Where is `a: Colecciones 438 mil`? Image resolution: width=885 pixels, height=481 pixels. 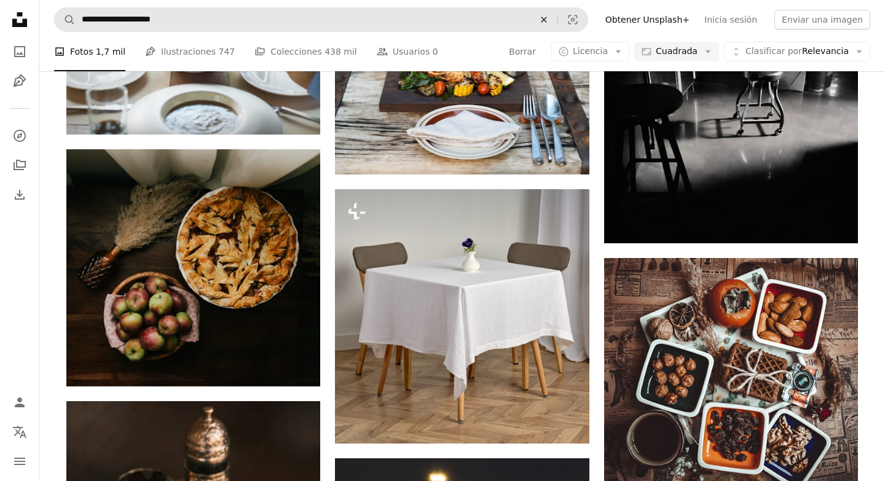
a: Colecciones 438 mil is located at coordinates (305, 52).